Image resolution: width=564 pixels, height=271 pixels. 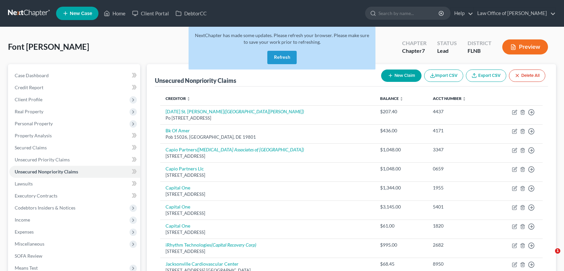 I want to click on span: Secured Claims, so click(x=31, y=147).